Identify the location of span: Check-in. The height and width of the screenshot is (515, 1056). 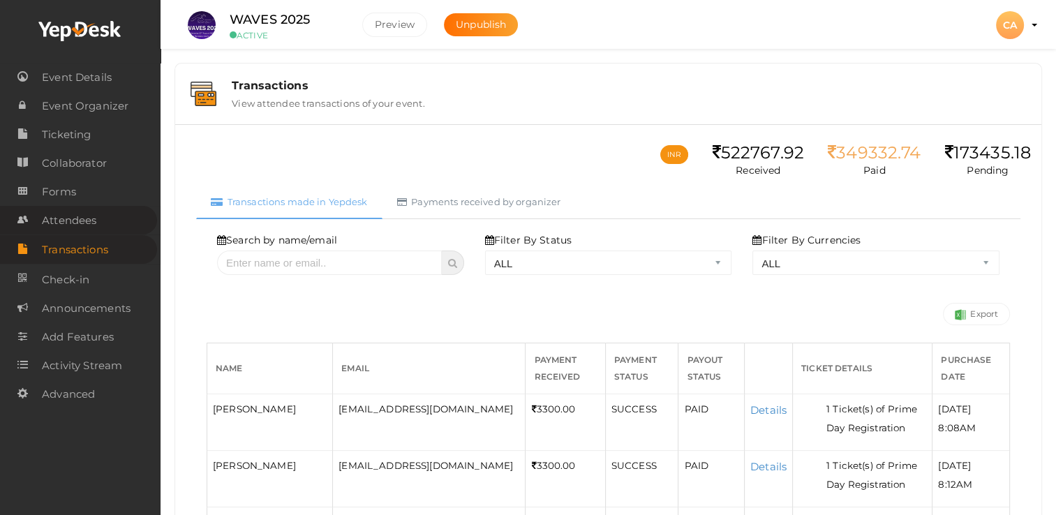
(66, 280).